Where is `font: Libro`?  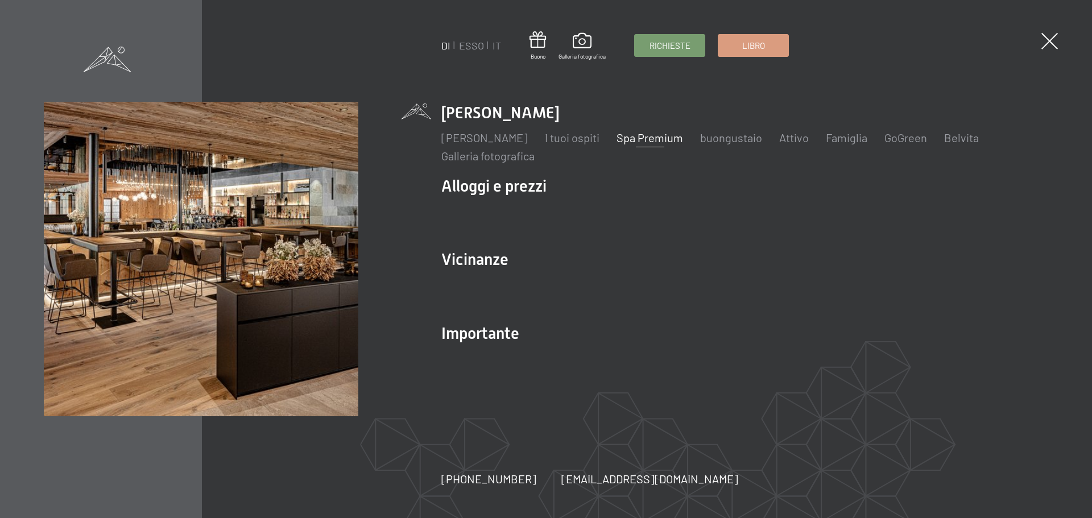 font: Libro is located at coordinates (754, 46).